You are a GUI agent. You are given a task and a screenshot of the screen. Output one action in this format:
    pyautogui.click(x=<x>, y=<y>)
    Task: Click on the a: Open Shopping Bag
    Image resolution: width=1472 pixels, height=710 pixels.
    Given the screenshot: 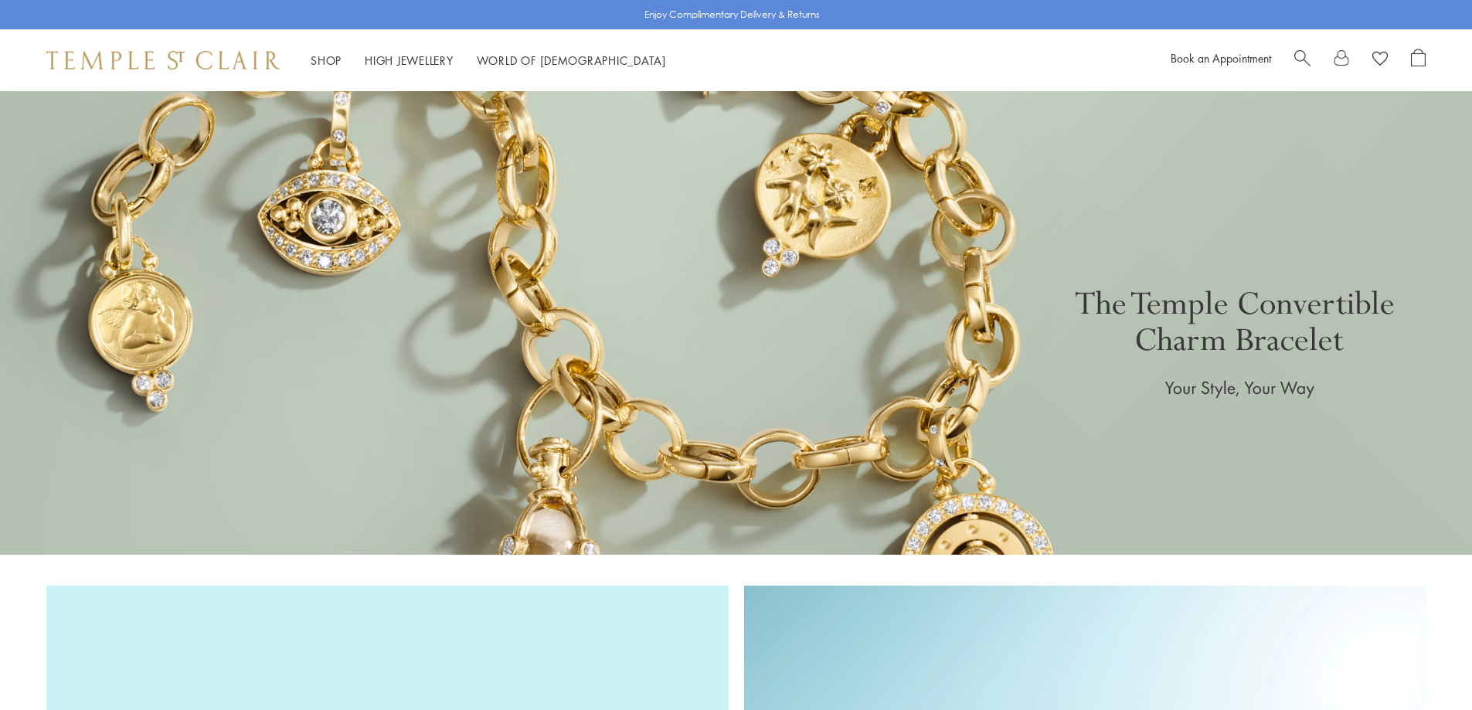 What is the action you would take?
    pyautogui.click(x=1418, y=60)
    